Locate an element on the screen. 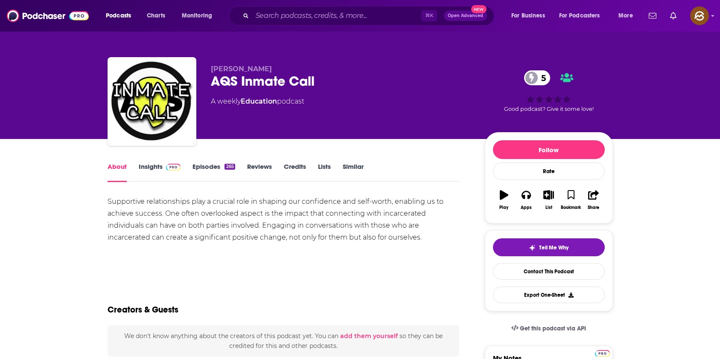 The width and height of the screenshot is (720, 359). span: Monitoring is located at coordinates (197, 16).